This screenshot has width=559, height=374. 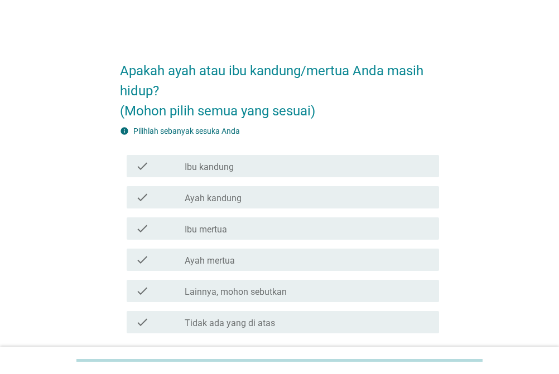 What do you see at coordinates (279, 85) in the screenshot?
I see `h2: Apakah ayah atau ibu kandung/mertua Anda masih hidup? (Mohon pilih semua yang sesuai)` at bounding box center [279, 85].